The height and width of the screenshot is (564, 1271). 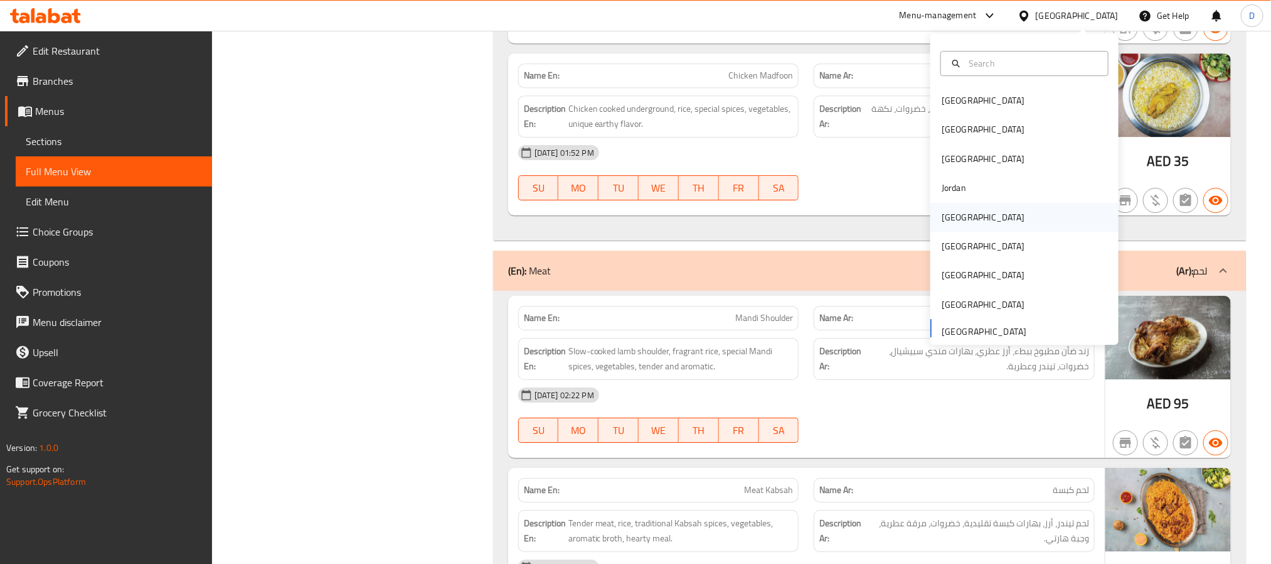 What do you see at coordinates (517, 270) in the screenshot?
I see `b: (En):` at bounding box center [517, 270].